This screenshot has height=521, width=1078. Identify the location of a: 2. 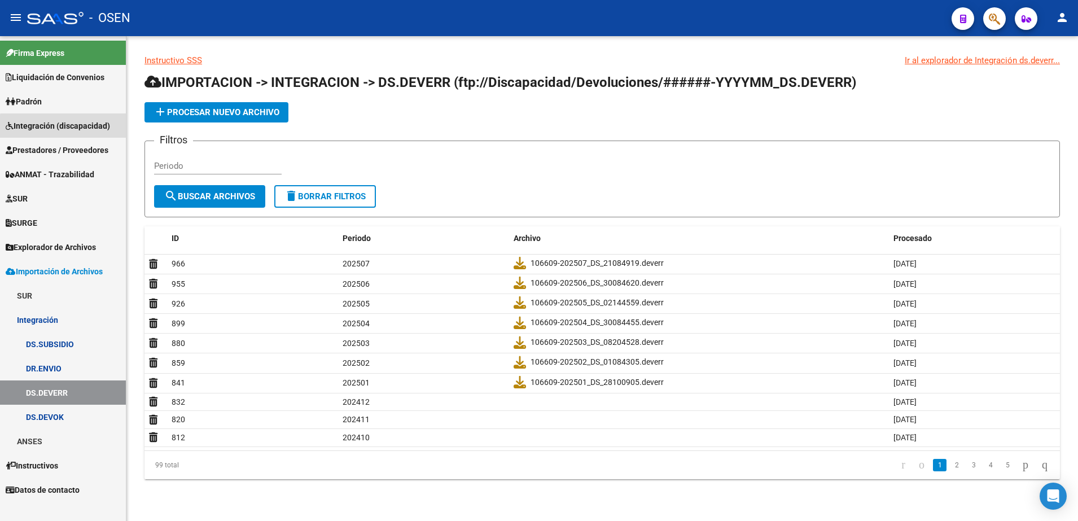
(957, 465).